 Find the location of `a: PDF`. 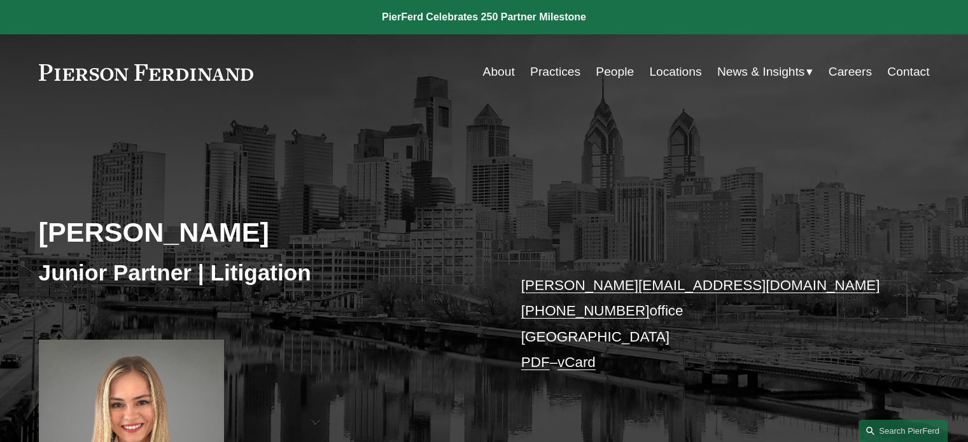

a: PDF is located at coordinates (535, 362).